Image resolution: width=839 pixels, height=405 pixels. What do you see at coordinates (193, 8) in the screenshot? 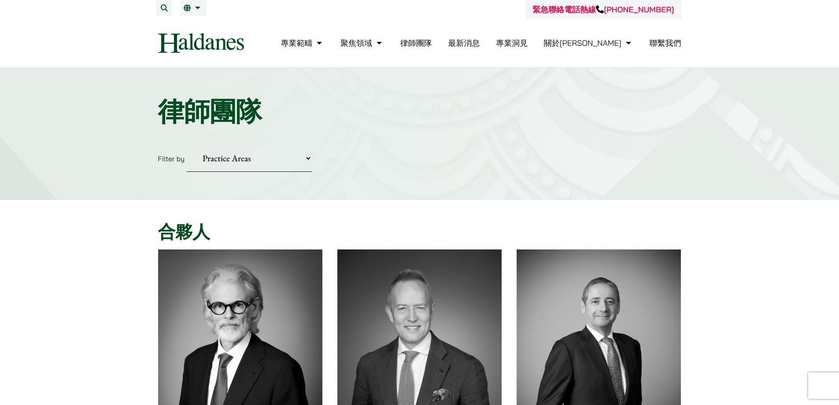
I see `a: 繁` at bounding box center [193, 8].